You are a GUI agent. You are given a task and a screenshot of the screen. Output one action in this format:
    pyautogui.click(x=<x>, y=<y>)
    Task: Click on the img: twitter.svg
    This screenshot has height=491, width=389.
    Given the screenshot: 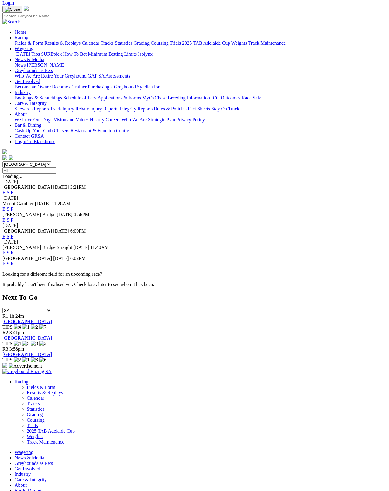 What is the action you would take?
    pyautogui.click(x=11, y=158)
    